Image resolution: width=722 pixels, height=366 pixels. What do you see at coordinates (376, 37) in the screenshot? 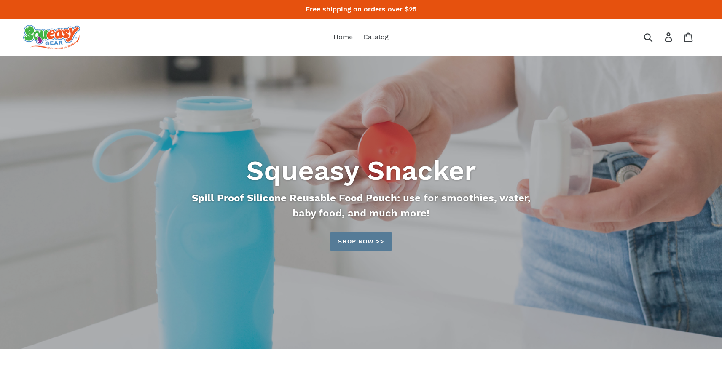
I see `a: Catalog` at bounding box center [376, 37].